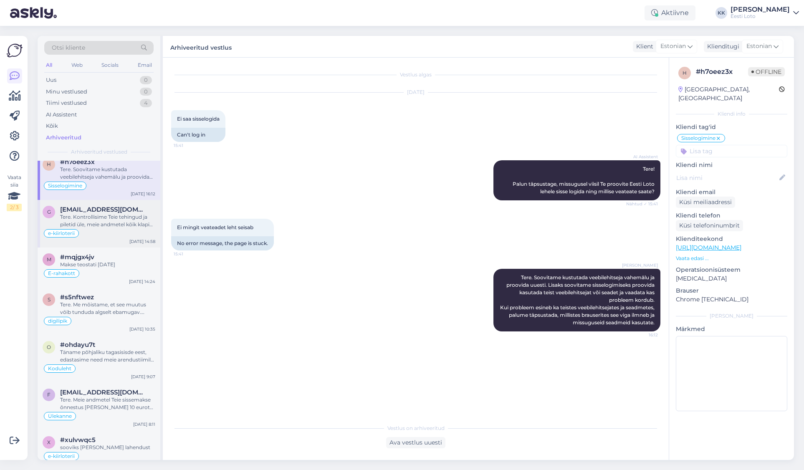 The width and height of the screenshot is (804, 470). What do you see at coordinates (731, 127) in the screenshot?
I see `p: Kliendi tag'id` at bounding box center [731, 127].